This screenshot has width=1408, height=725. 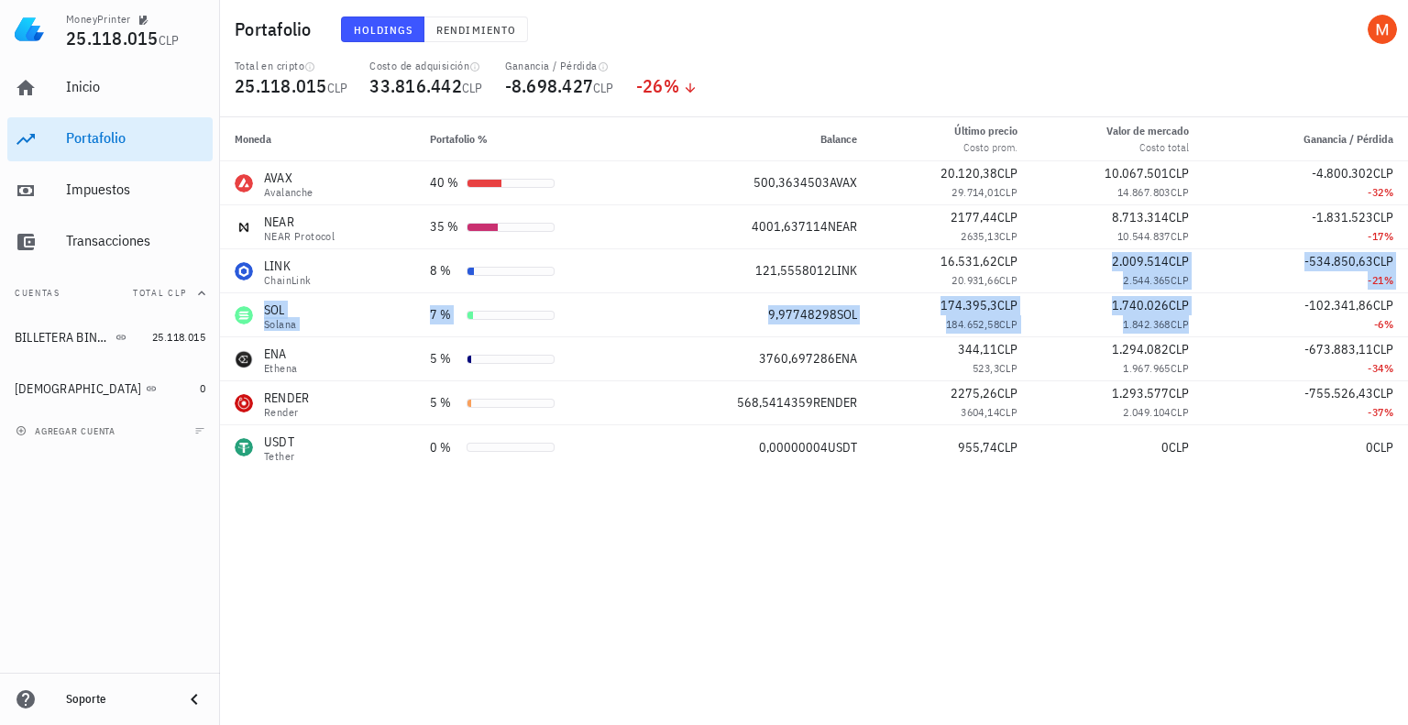 What do you see at coordinates (839, 138) in the screenshot?
I see `span: Balance` at bounding box center [839, 138].